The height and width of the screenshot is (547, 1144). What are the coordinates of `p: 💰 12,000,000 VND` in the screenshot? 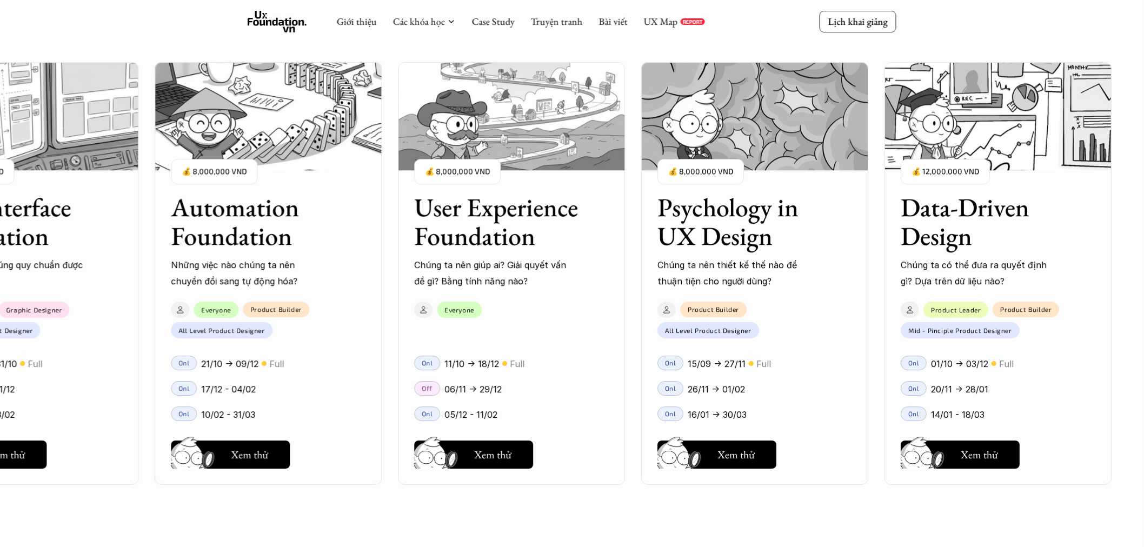 It's located at (945, 171).